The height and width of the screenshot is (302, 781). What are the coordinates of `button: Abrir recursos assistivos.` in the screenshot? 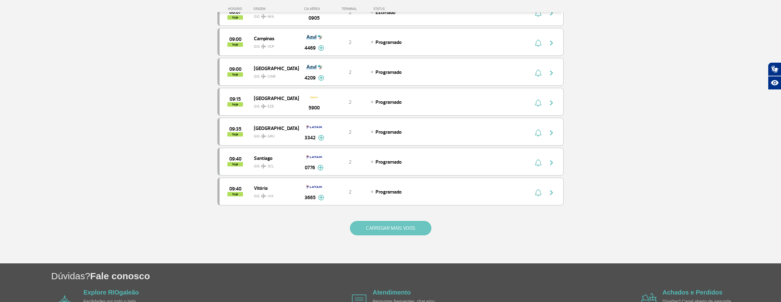 It's located at (775, 83).